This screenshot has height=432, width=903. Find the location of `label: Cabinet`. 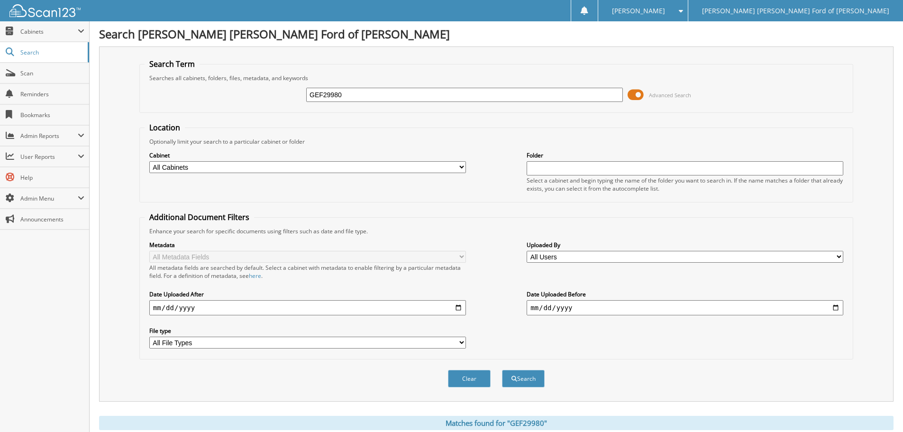

label: Cabinet is located at coordinates (308, 155).